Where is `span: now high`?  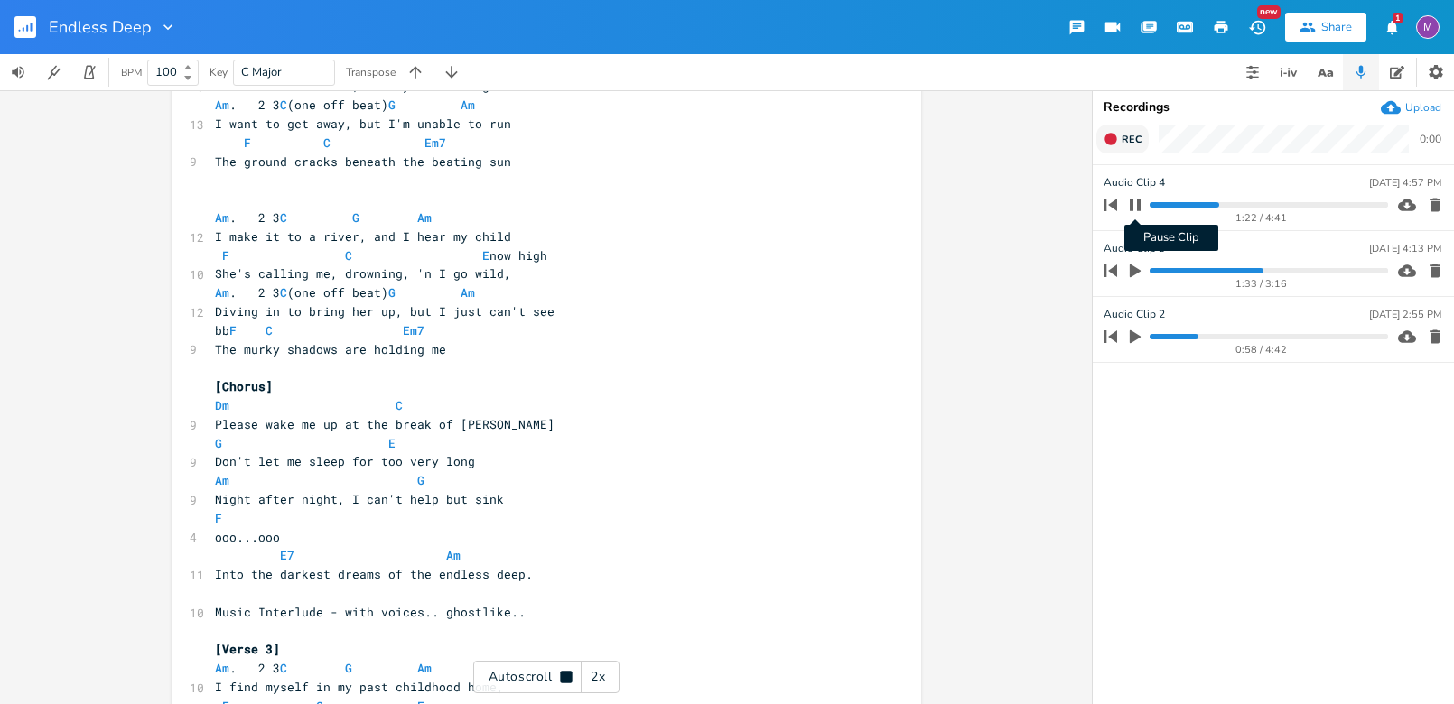 span: now high is located at coordinates (381, 256).